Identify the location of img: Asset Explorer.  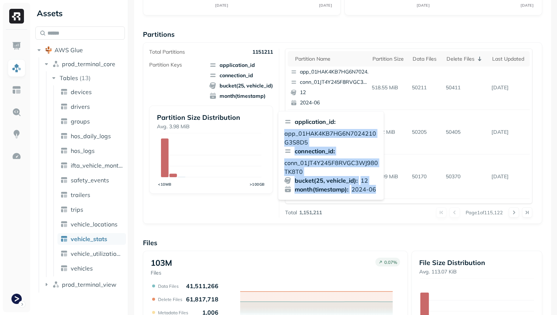
(17, 90).